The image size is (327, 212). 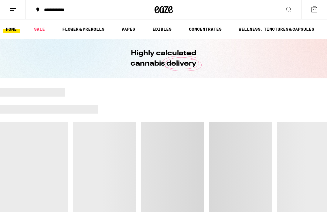 What do you see at coordinates (205, 29) in the screenshot?
I see `a: CONCENTRATES` at bounding box center [205, 29].